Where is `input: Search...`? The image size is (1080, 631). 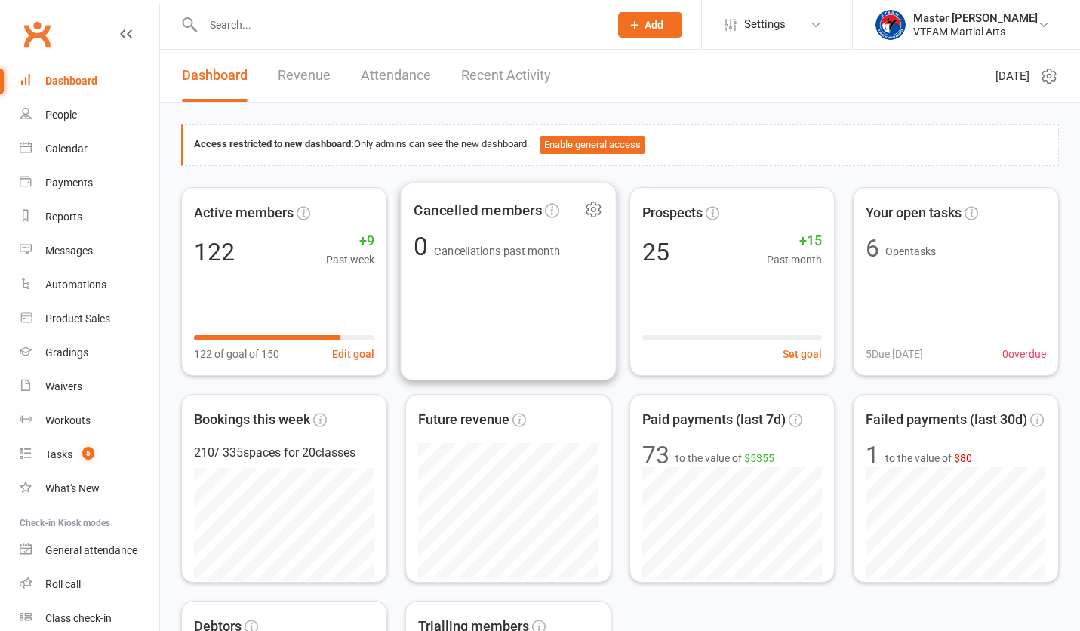
input: Search... is located at coordinates (398, 25).